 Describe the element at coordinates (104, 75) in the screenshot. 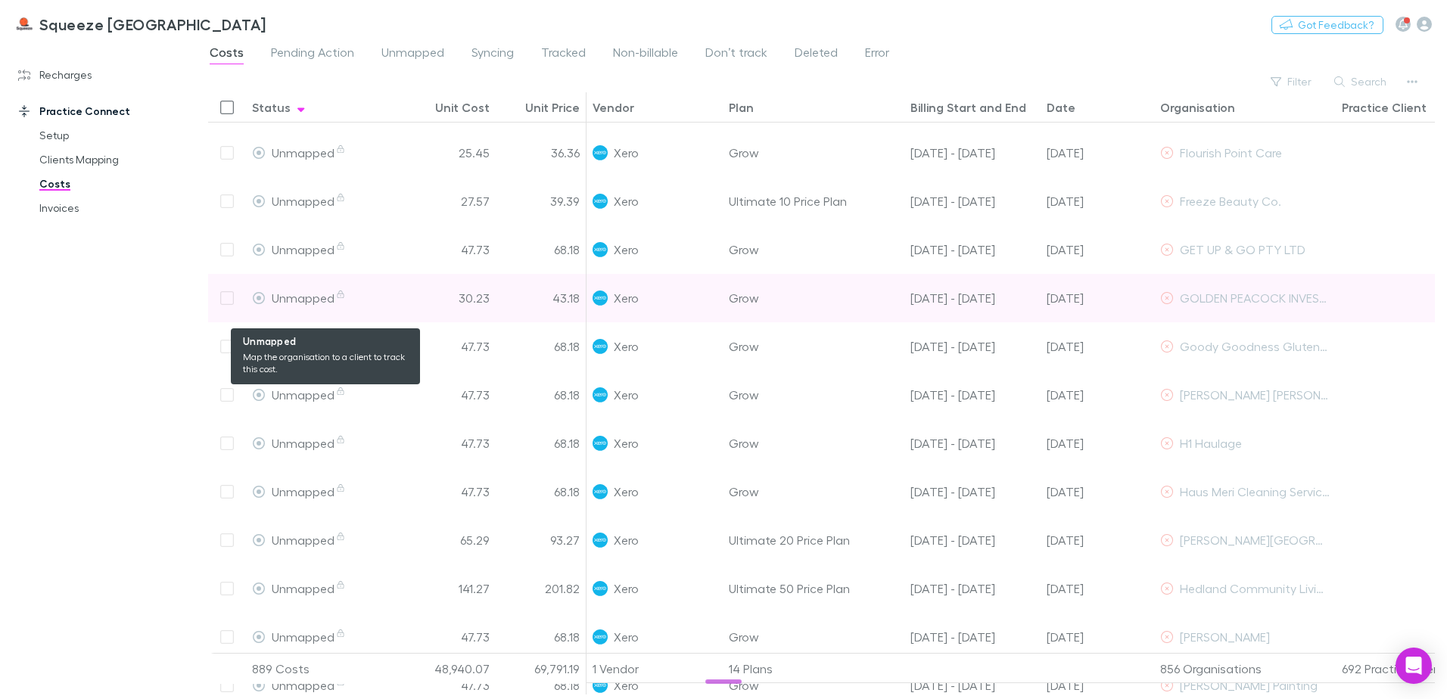

I see `a: Recharges` at that location.